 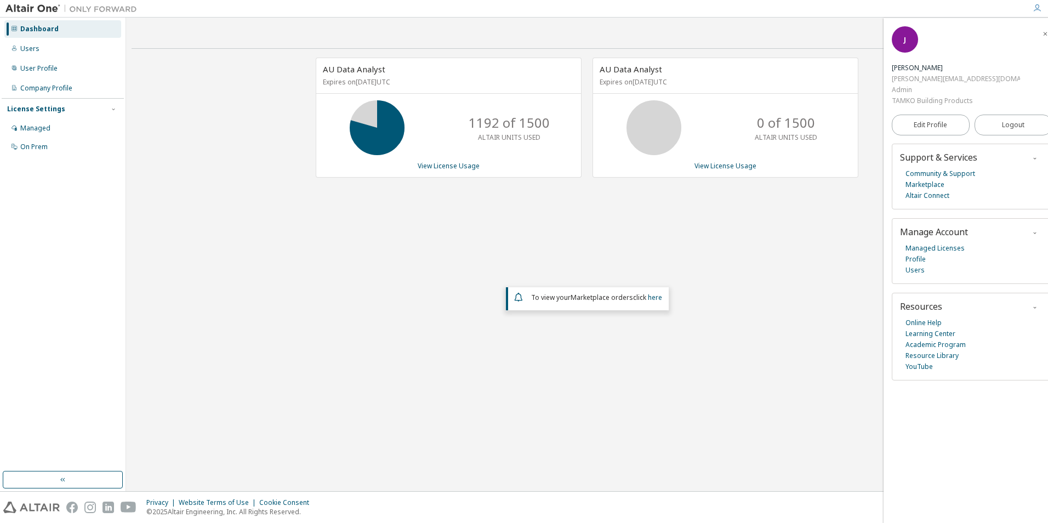 What do you see at coordinates (39, 69) in the screenshot?
I see `div: User Profile` at bounding box center [39, 69].